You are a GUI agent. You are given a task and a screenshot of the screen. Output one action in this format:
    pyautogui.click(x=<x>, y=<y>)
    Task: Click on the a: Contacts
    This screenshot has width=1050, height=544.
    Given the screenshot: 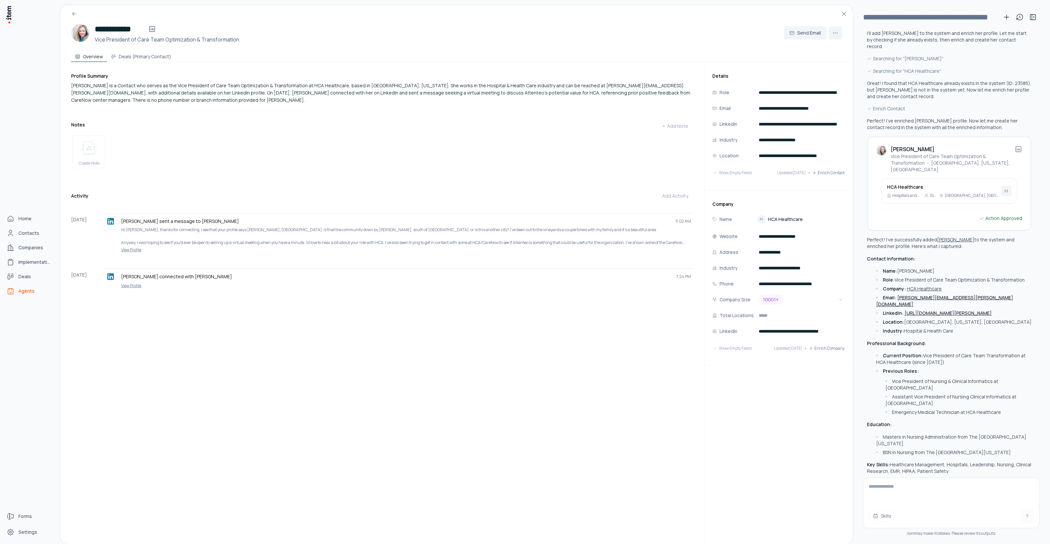 What is the action you would take?
    pyautogui.click(x=29, y=233)
    